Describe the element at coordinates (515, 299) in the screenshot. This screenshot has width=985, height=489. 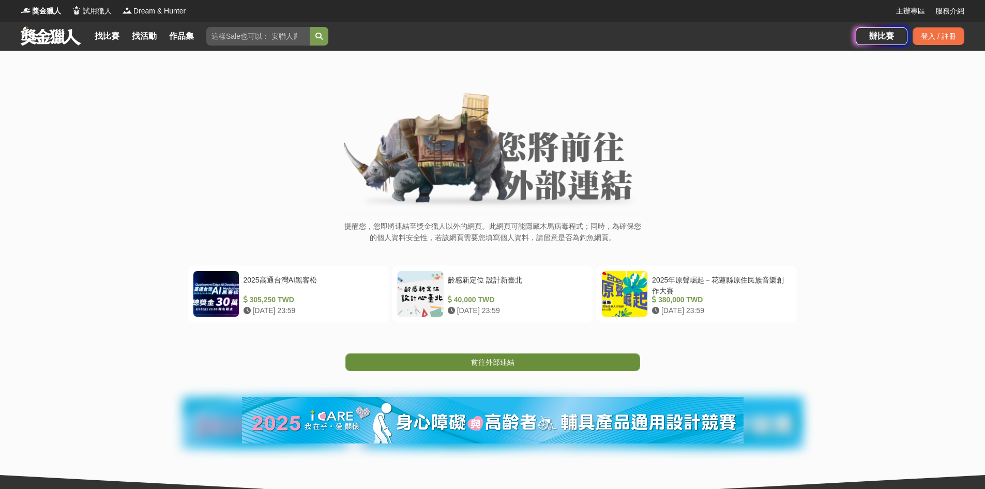
I see `div: 40,000 TWD` at that location.